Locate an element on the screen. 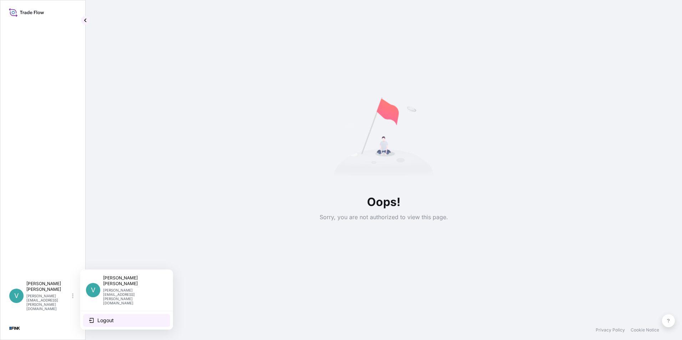 The width and height of the screenshot is (682, 340). p: Sorry, you are not authorized to view this page. is located at coordinates (384, 217).